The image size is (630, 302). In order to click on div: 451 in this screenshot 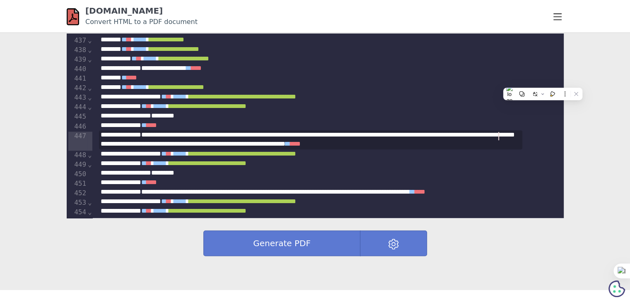, I will do `click(78, 184)`.